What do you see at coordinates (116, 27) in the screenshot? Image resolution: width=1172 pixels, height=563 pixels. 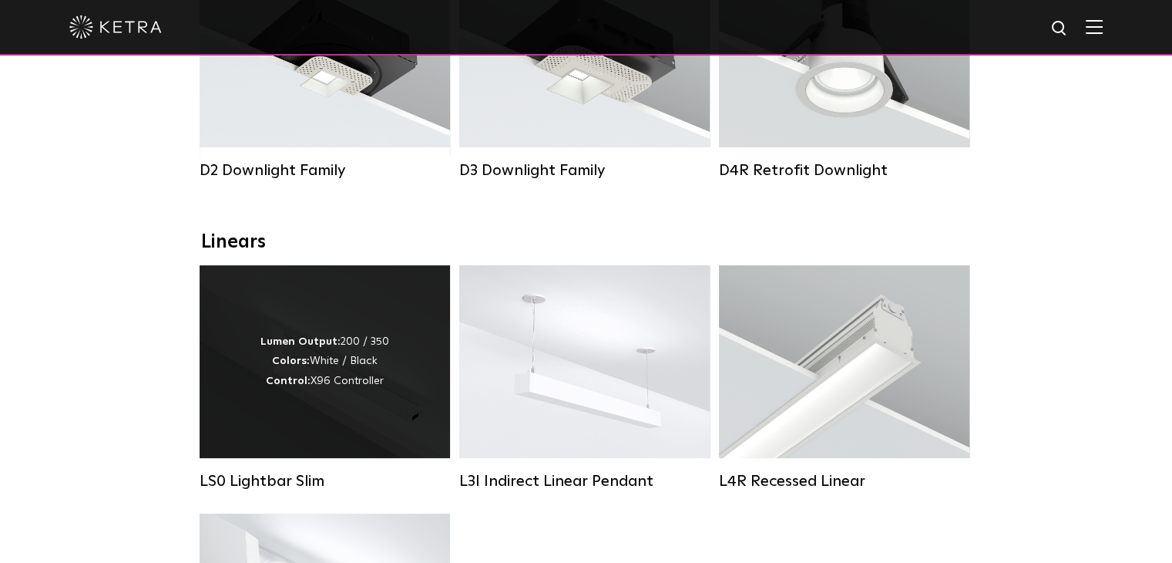 I see `img: ketra-logo-2019-white` at bounding box center [116, 27].